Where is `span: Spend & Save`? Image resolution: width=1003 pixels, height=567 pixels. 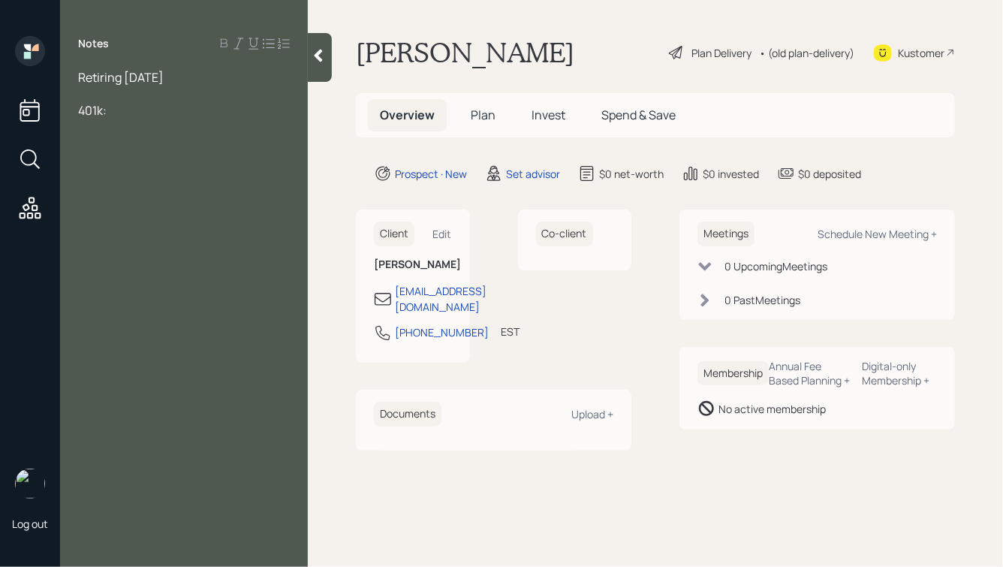 span: Spend & Save is located at coordinates (638, 115).